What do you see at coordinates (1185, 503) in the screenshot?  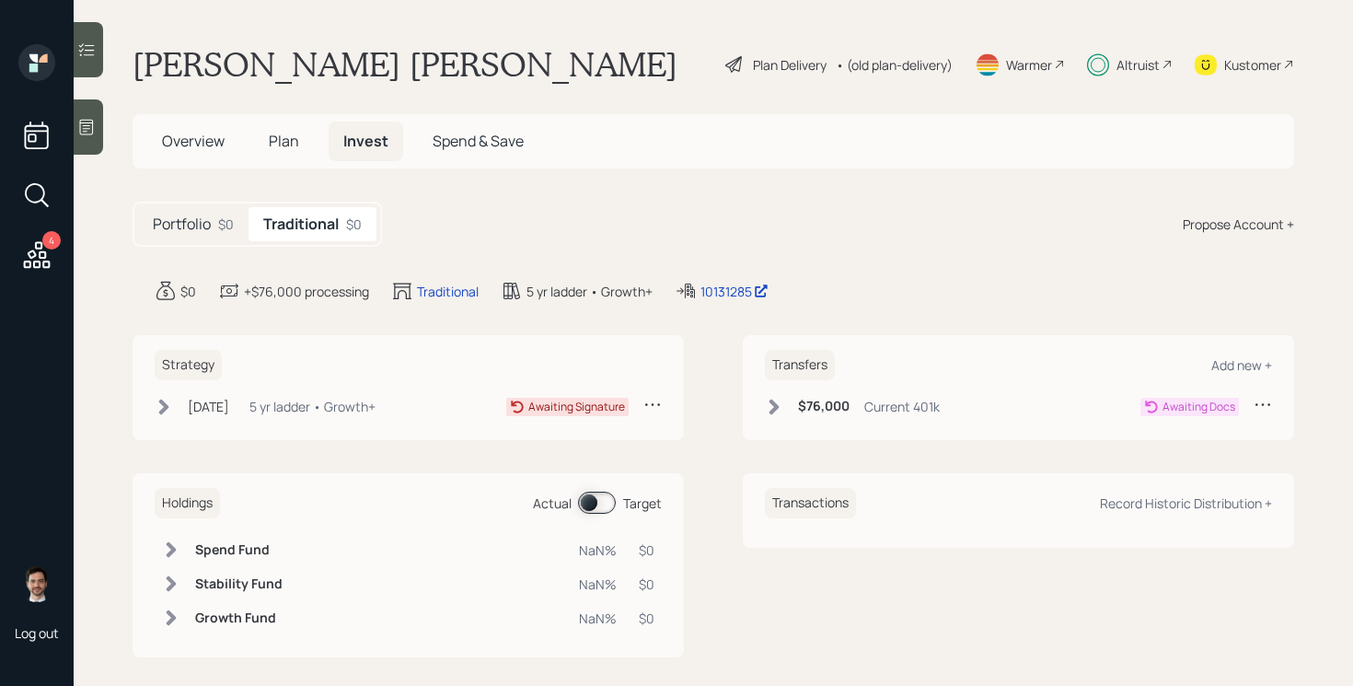 I see `div: Record Historic Distribution +` at bounding box center [1185, 503].